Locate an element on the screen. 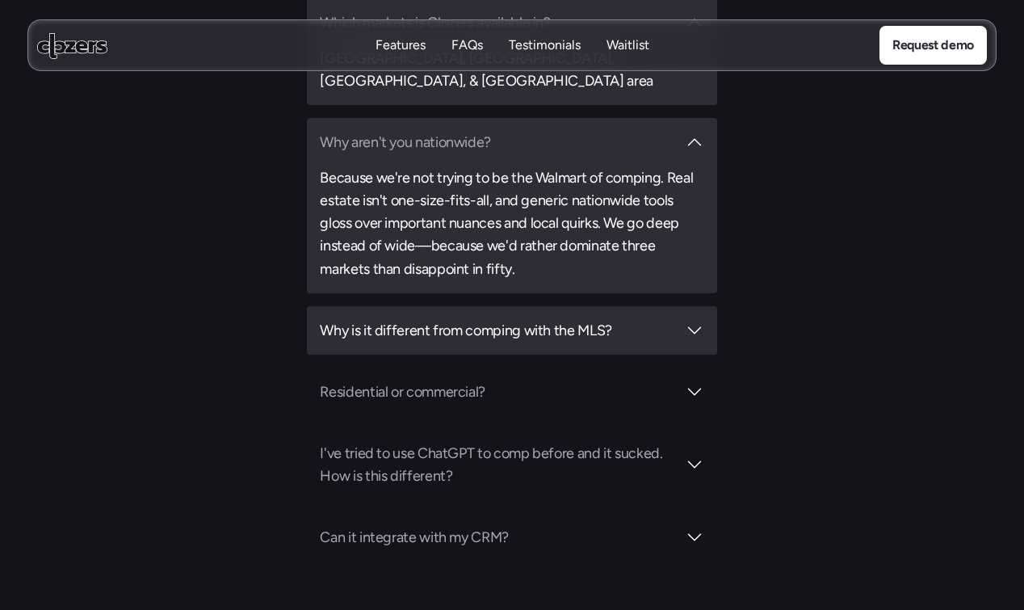 The height and width of the screenshot is (610, 1024). h3: Residential or commercial? is located at coordinates (497, 392).